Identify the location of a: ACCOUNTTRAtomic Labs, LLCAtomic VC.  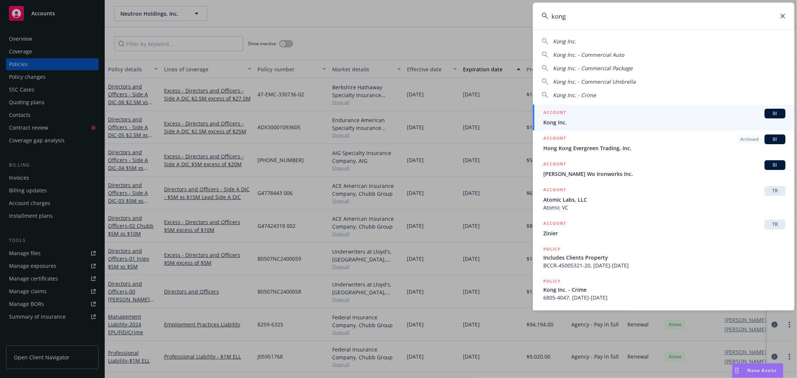
(664, 199).